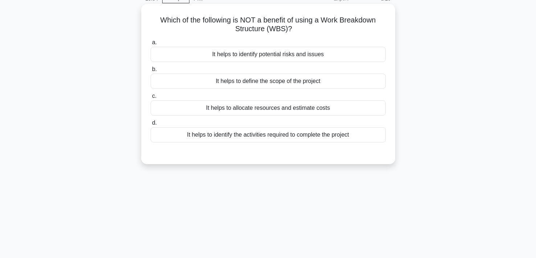 The height and width of the screenshot is (258, 536). What do you see at coordinates (154, 42) in the screenshot?
I see `span: a.` at bounding box center [154, 42].